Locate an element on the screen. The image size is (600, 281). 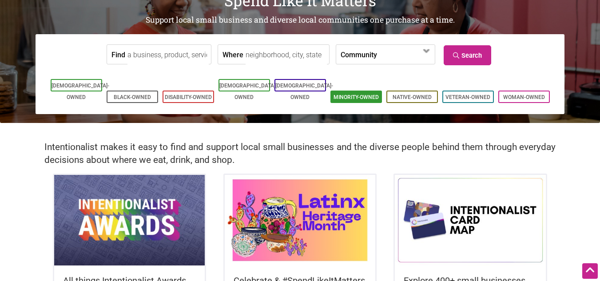
label: Community is located at coordinates (359, 54).